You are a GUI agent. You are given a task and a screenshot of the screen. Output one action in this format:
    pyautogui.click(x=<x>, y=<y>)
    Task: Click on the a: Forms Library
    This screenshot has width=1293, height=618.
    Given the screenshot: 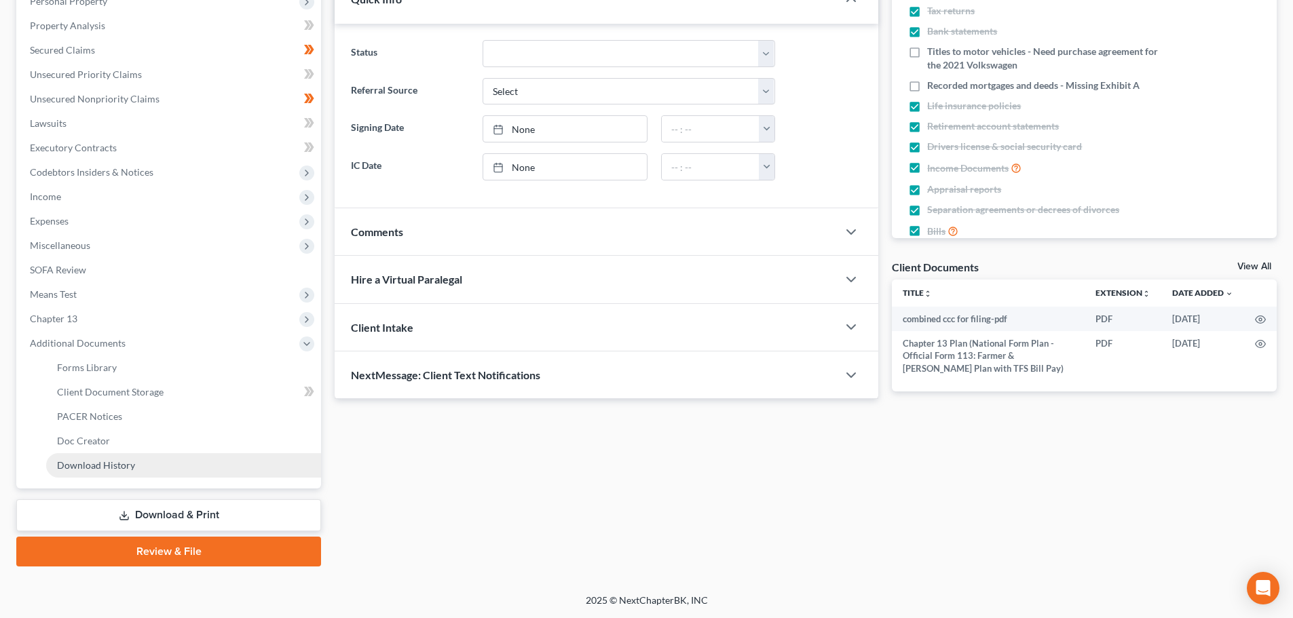 What is the action you would take?
    pyautogui.click(x=183, y=368)
    